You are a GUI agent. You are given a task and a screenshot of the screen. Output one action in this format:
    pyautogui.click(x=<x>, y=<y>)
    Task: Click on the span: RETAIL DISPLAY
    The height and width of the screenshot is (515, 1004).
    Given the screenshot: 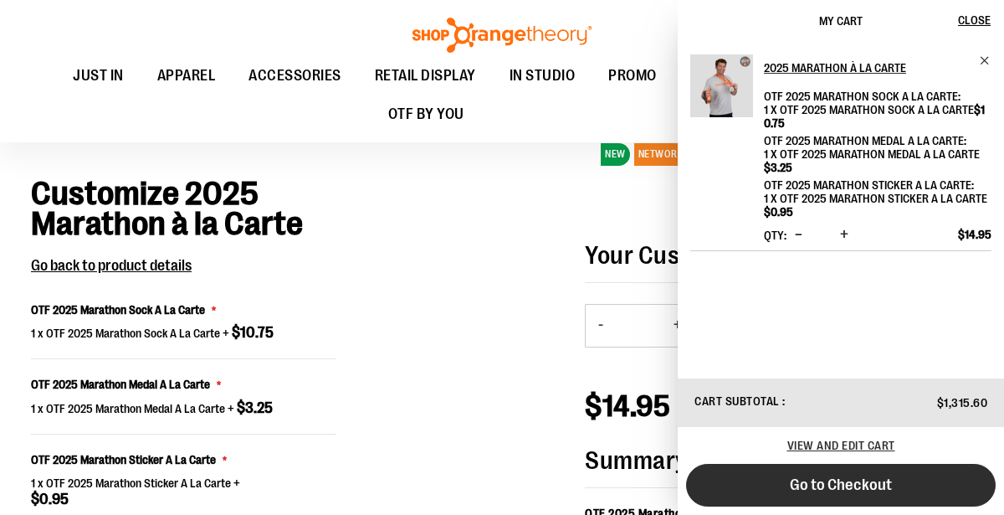 What is the action you would take?
    pyautogui.click(x=425, y=75)
    